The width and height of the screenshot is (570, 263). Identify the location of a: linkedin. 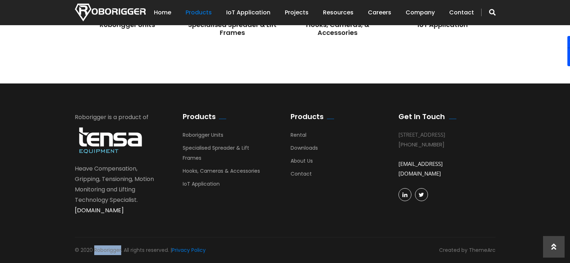
(405, 194).